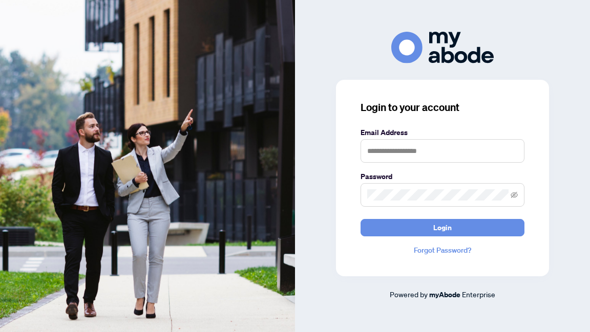  What do you see at coordinates (442, 228) in the screenshot?
I see `span: Login` at bounding box center [442, 228].